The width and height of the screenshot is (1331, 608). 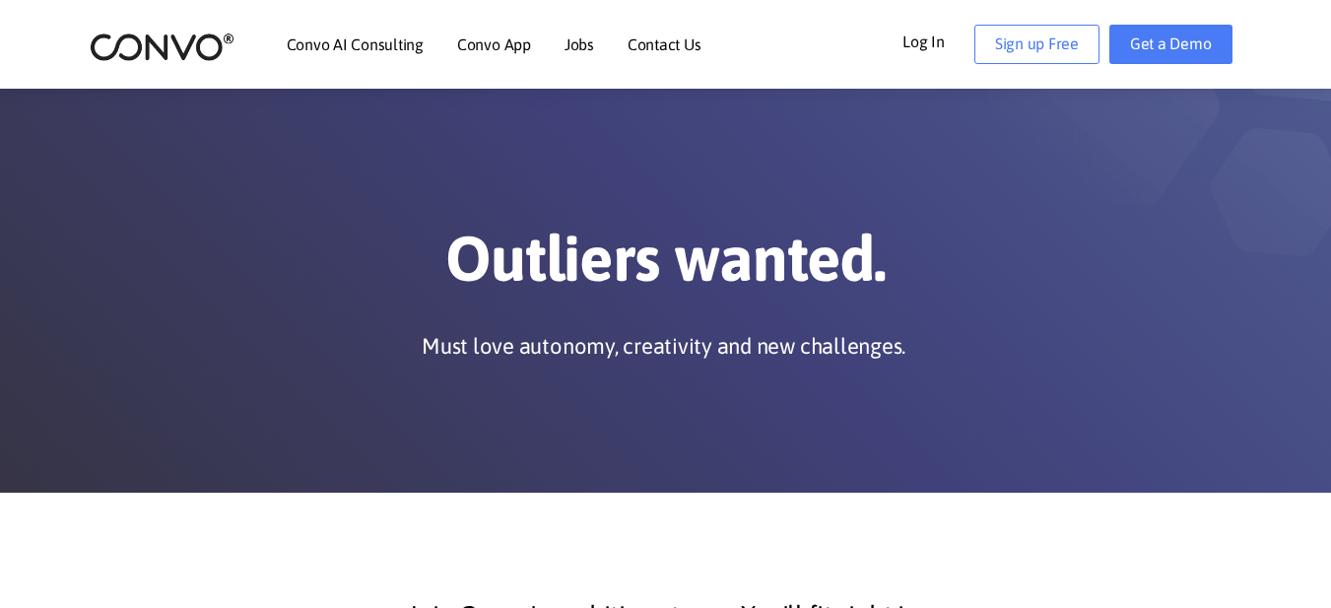 What do you see at coordinates (666, 266) in the screenshot?
I see `h1: Outliers wanted.` at bounding box center [666, 266].